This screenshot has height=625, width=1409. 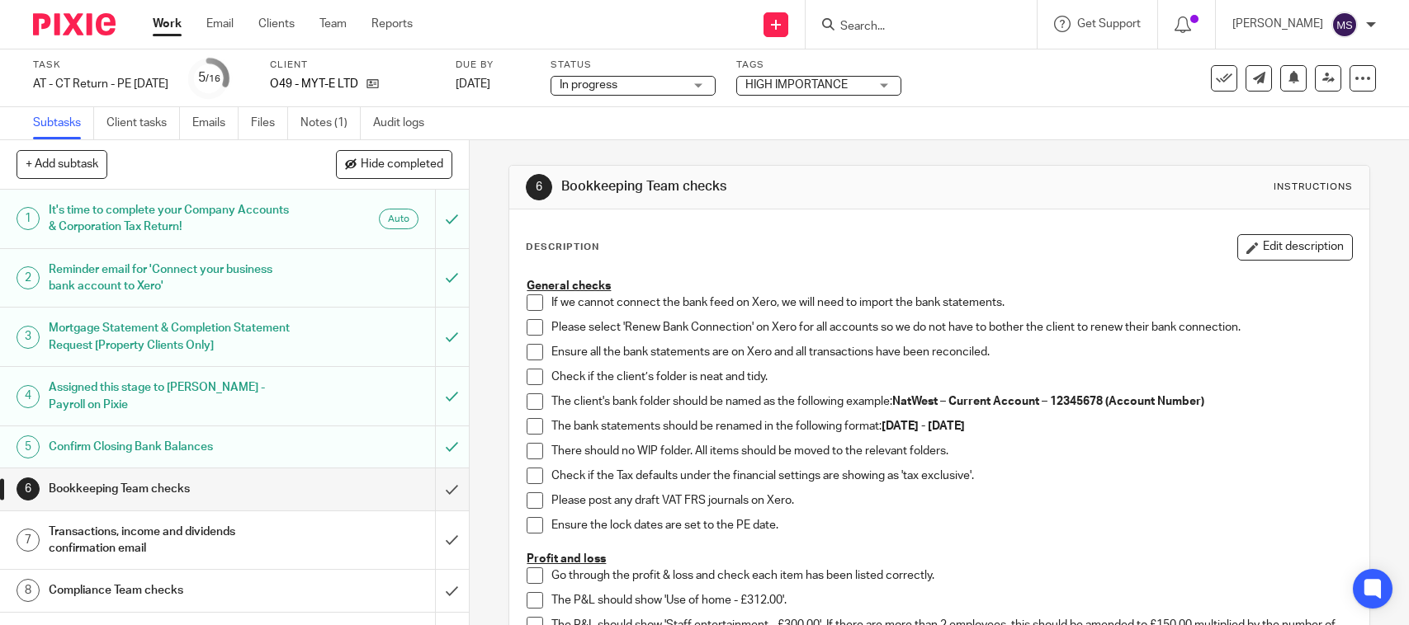 What do you see at coordinates (62, 164) in the screenshot?
I see `button: + Add subtask` at bounding box center [62, 164].